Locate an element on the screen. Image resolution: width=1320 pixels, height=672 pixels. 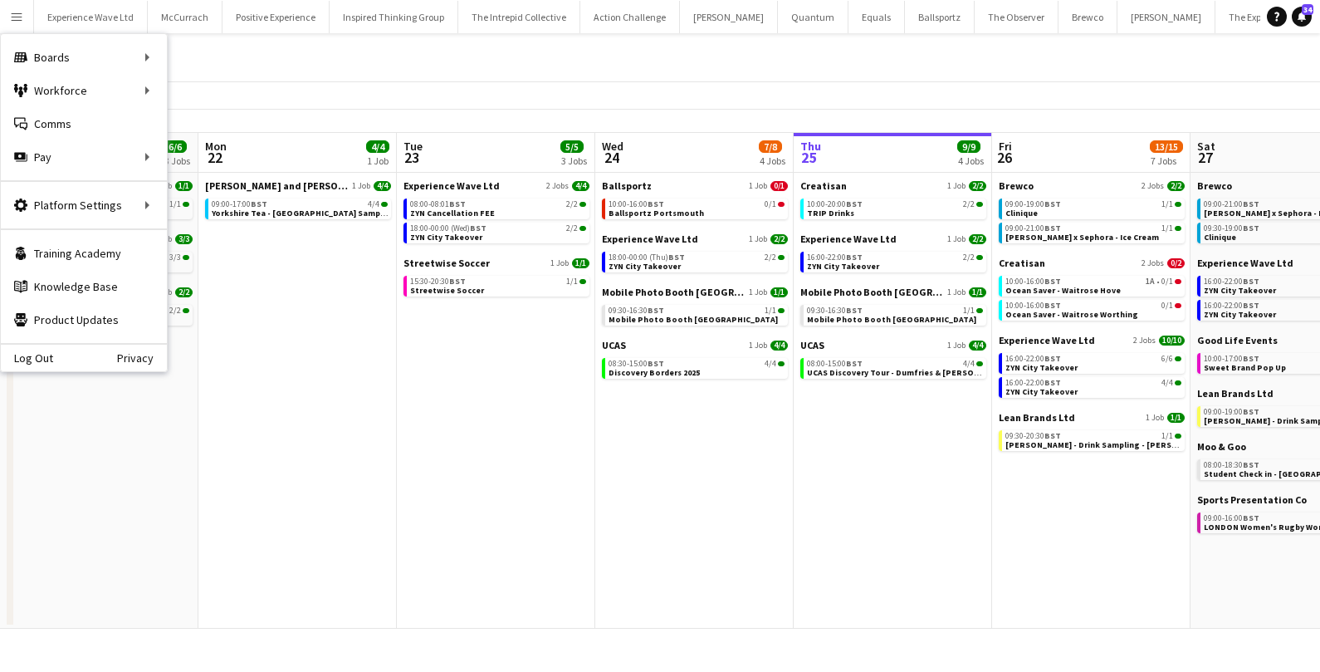
span: 15:30-20:30 is located at coordinates (438, 282).